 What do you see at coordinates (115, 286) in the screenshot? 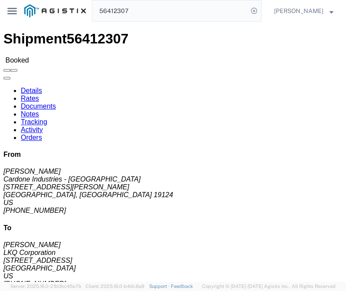
I see `span: Client: 2025.16.0-b4dc8a9` at bounding box center [115, 286].